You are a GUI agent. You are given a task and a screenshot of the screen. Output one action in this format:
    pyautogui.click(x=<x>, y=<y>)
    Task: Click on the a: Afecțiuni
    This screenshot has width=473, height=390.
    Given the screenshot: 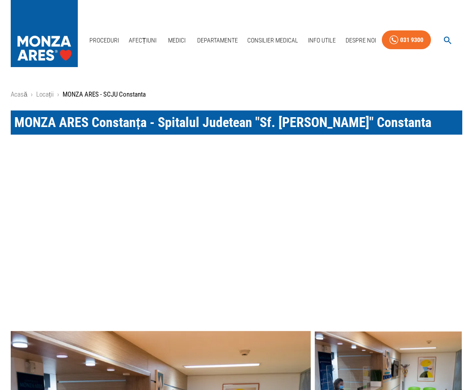 What is the action you would take?
    pyautogui.click(x=143, y=40)
    